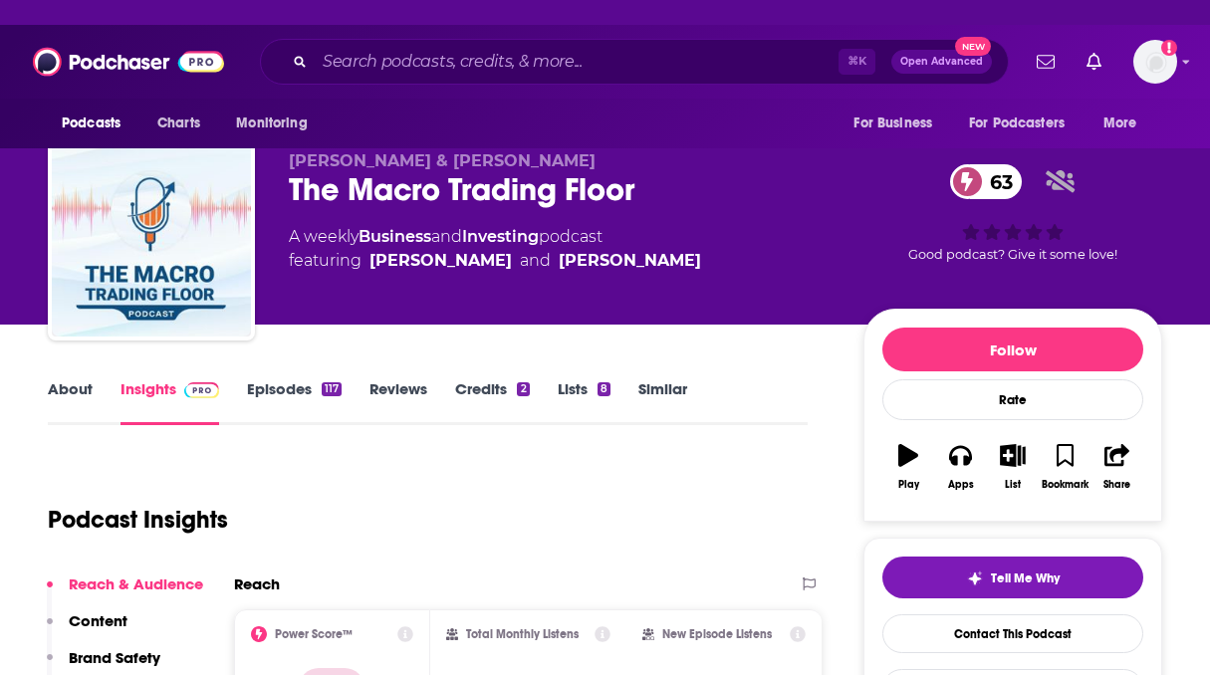 The image size is (1210, 675). I want to click on a: Similar, so click(662, 402).